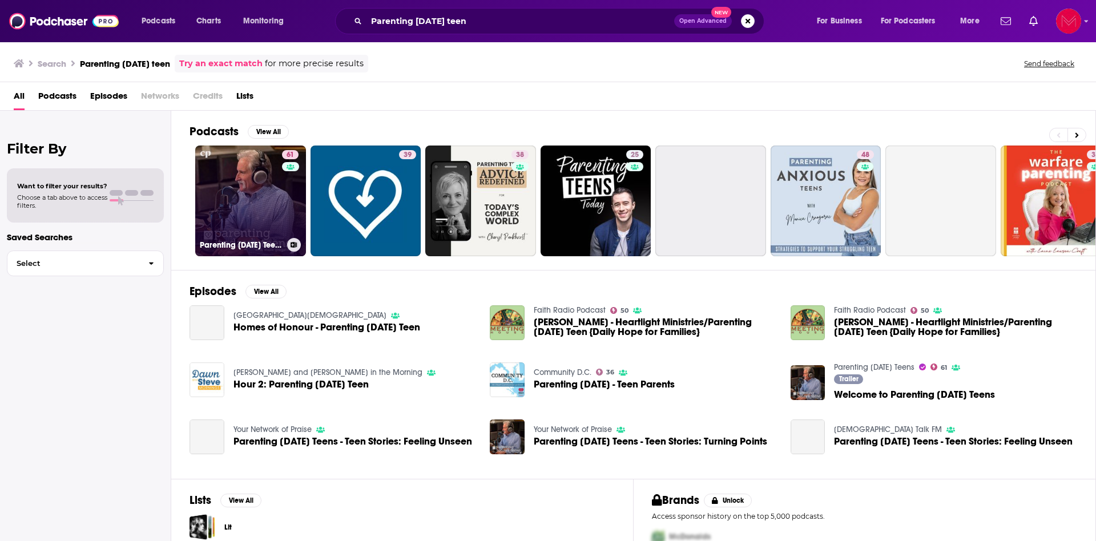 The height and width of the screenshot is (541, 1096). What do you see at coordinates (19, 98) in the screenshot?
I see `a: All` at bounding box center [19, 98].